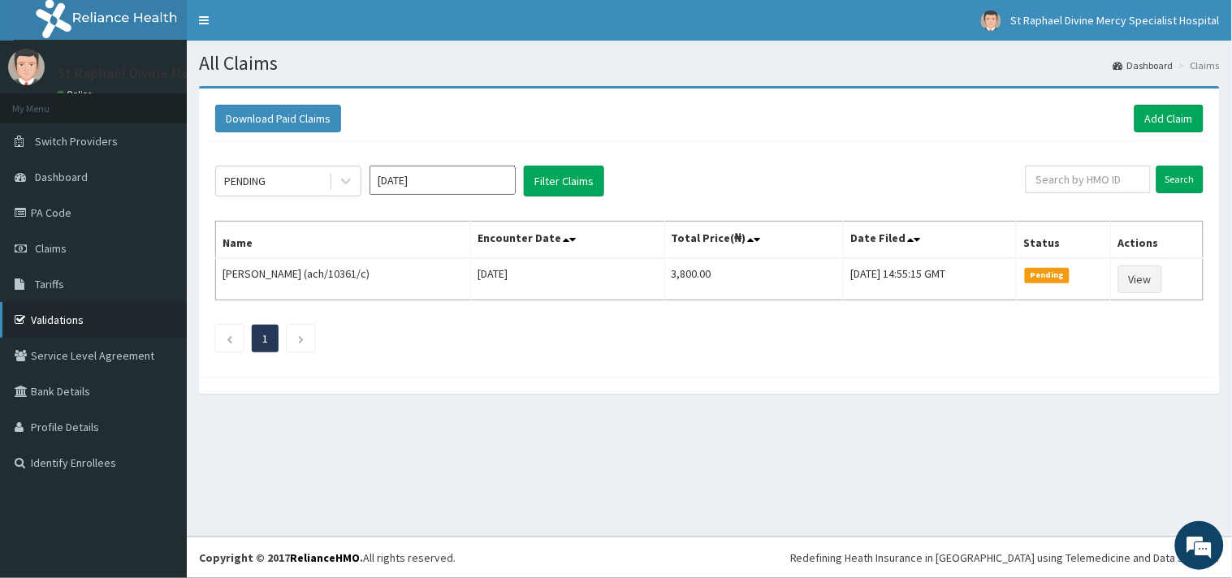 Image resolution: width=1232 pixels, height=578 pixels. Describe the element at coordinates (443, 180) in the screenshot. I see `input: Select Month and Year` at that location.